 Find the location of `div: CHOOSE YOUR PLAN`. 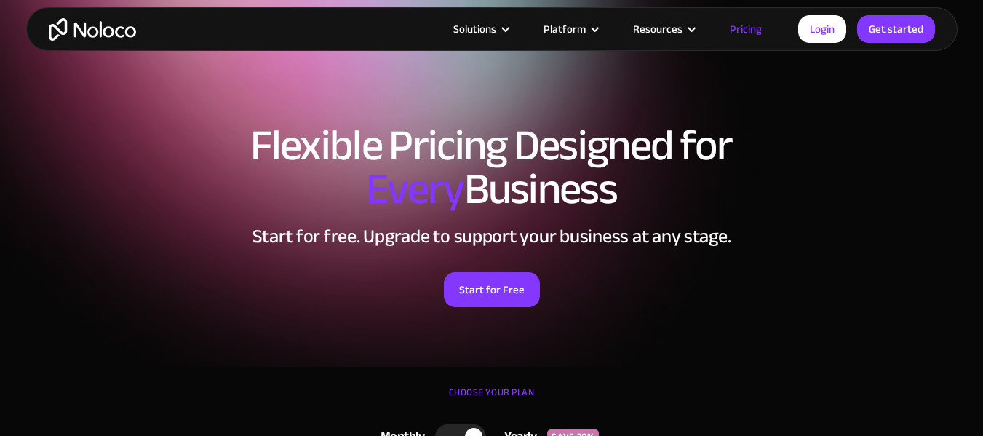

div: CHOOSE YOUR PLAN is located at coordinates (492, 399).